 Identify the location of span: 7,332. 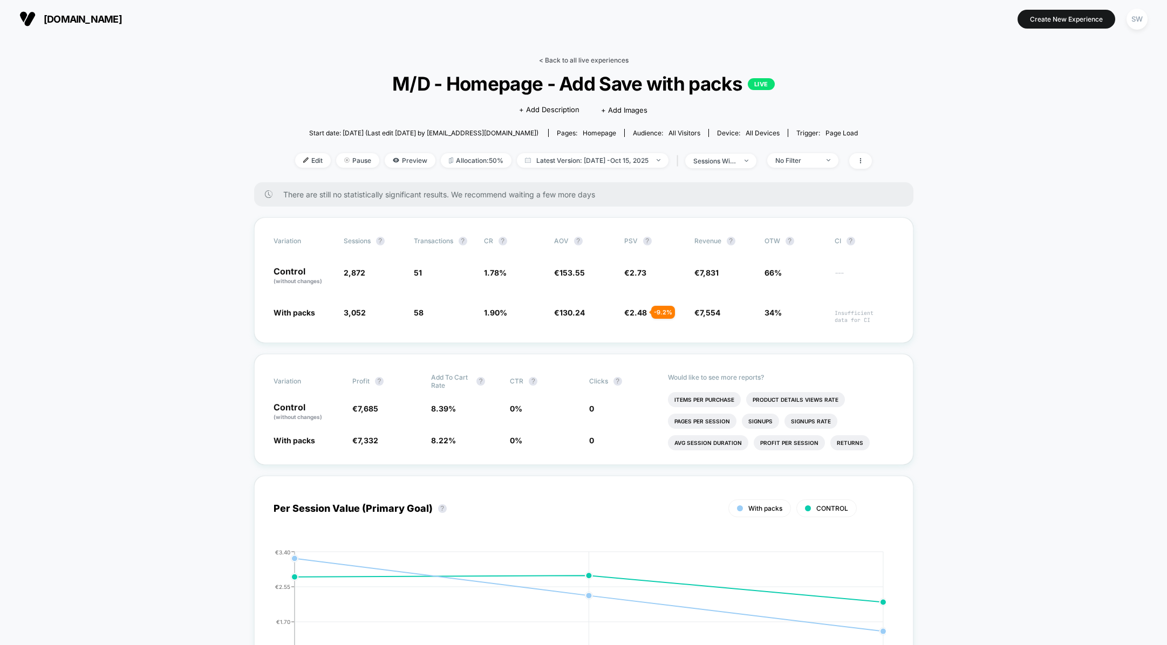
(368, 440).